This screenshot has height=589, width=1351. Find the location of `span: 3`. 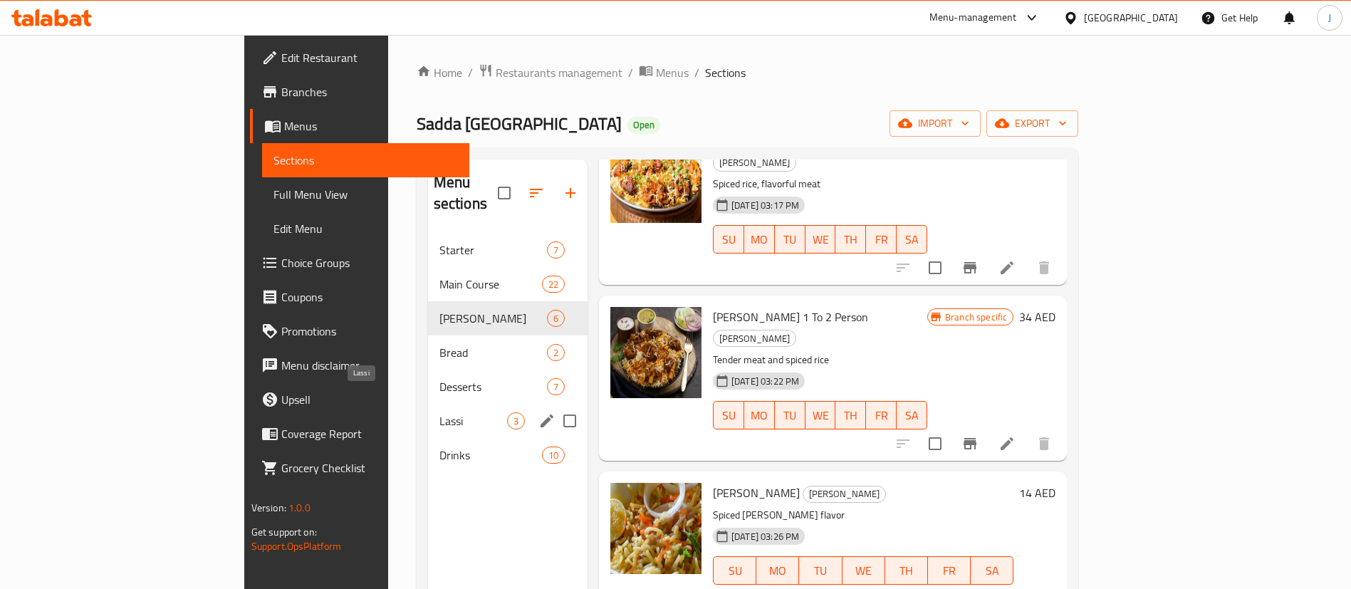

span: 3 is located at coordinates (516, 421).